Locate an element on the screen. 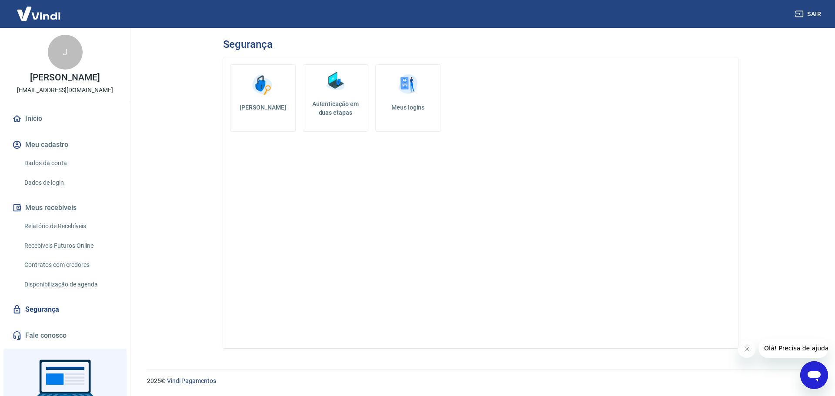  img: Vindi is located at coordinates (39, 13).